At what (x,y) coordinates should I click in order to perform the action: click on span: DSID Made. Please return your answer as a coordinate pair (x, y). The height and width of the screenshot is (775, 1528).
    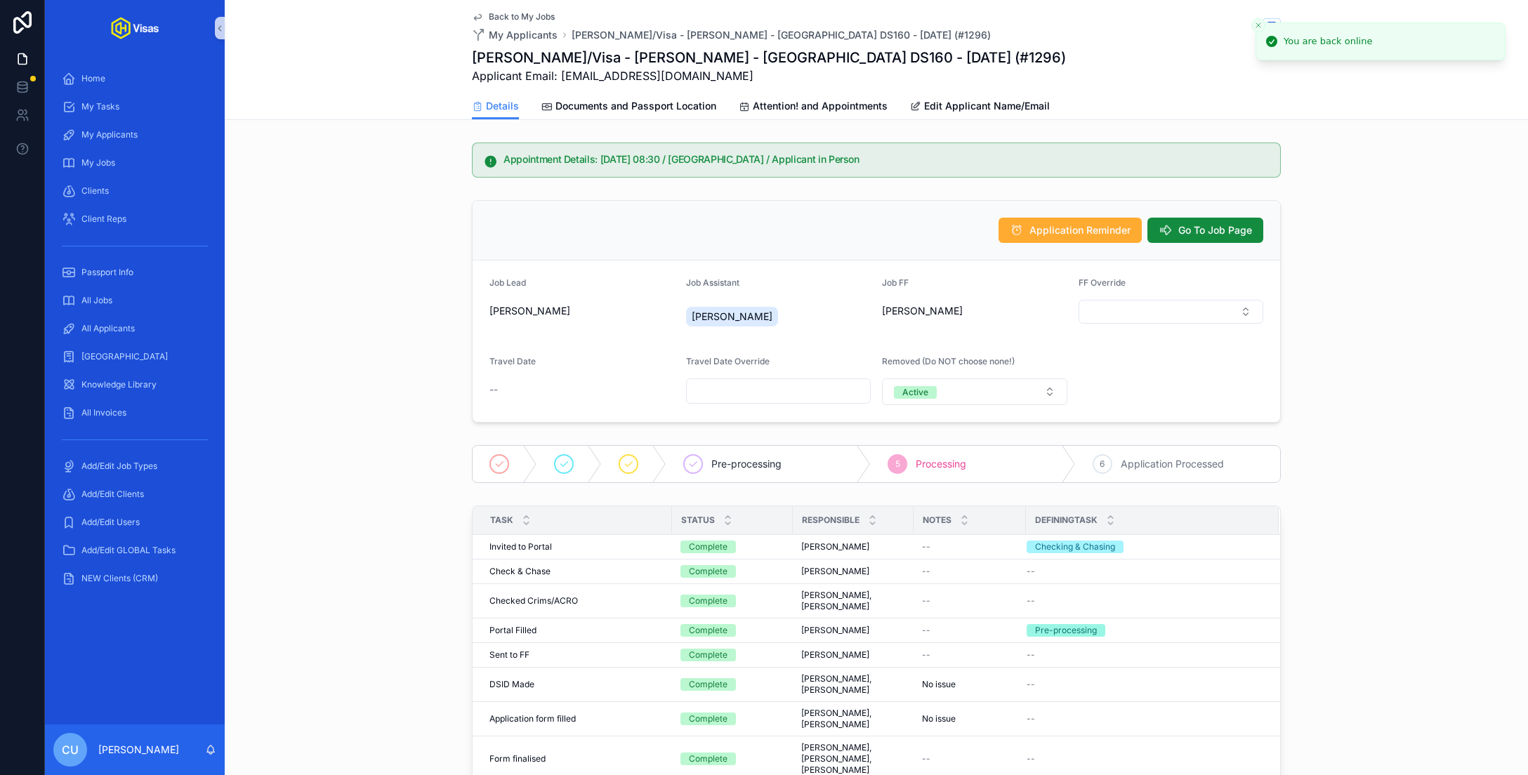
    Looking at the image, I should click on (512, 685).